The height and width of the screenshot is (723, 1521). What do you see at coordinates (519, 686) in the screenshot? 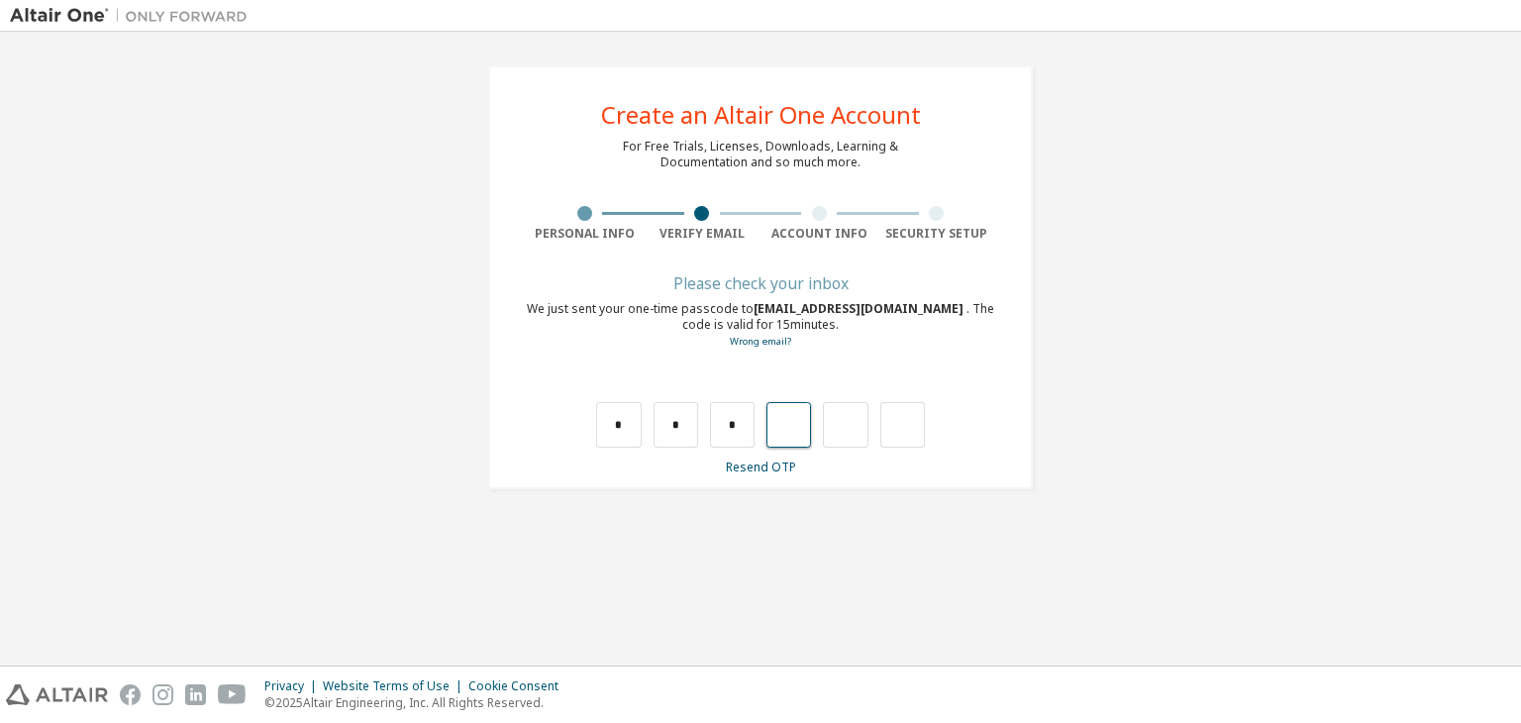
I see `div: Cookie Consent` at bounding box center [519, 686].